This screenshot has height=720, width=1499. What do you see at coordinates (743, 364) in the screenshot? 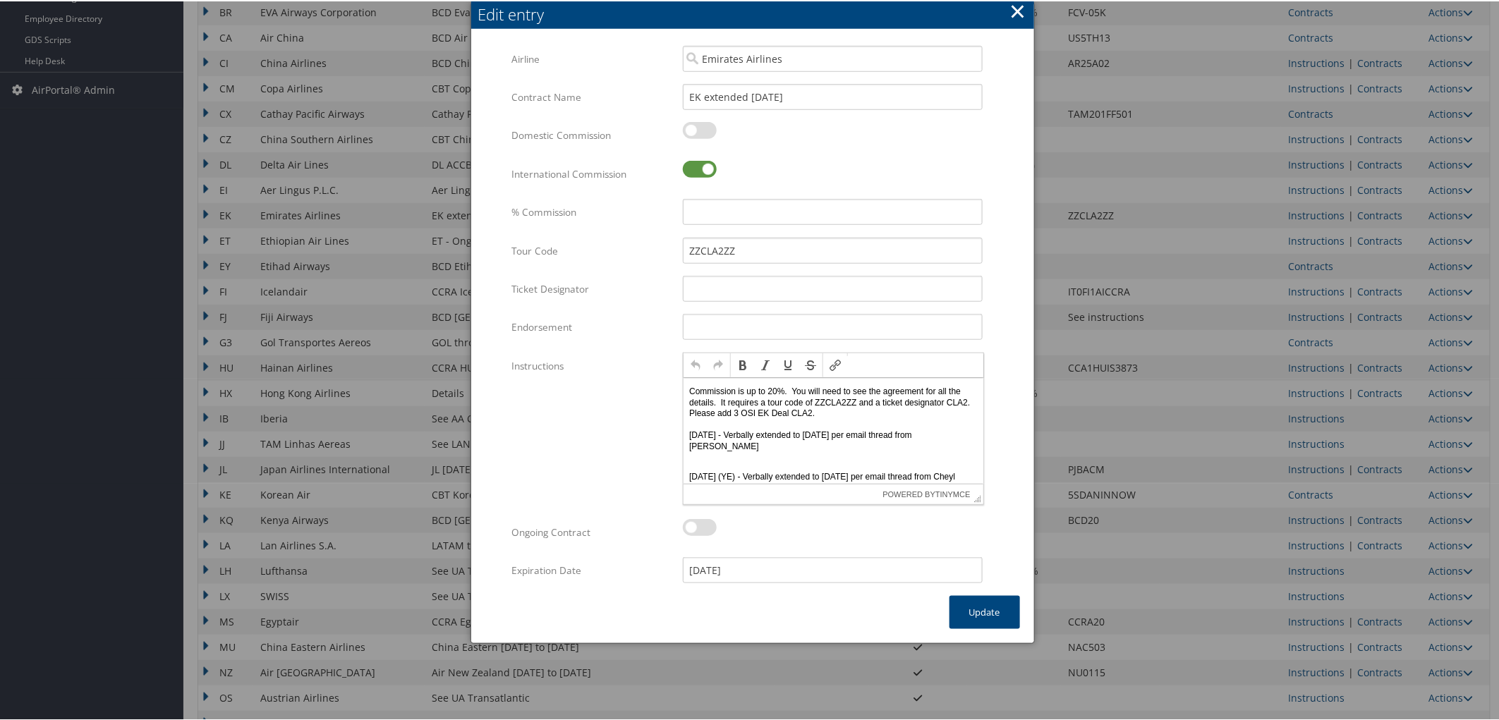
I see `div: Bold` at bounding box center [743, 364].